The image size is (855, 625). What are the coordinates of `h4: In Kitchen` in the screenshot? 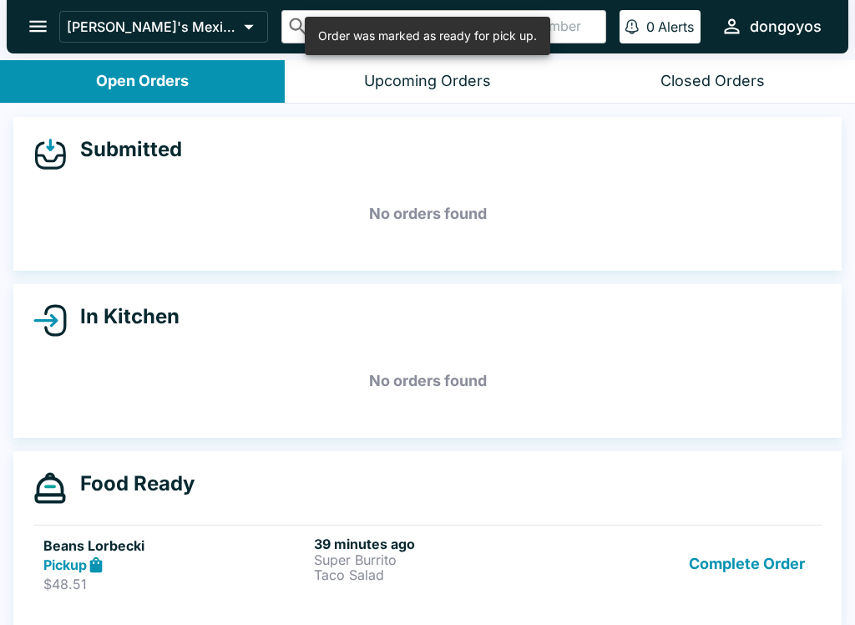 It's located at (123, 317).